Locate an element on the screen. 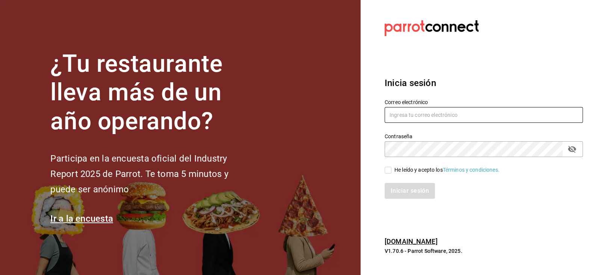  p: V1.70.6 - Parrot Software, 2025. is located at coordinates (484, 251).